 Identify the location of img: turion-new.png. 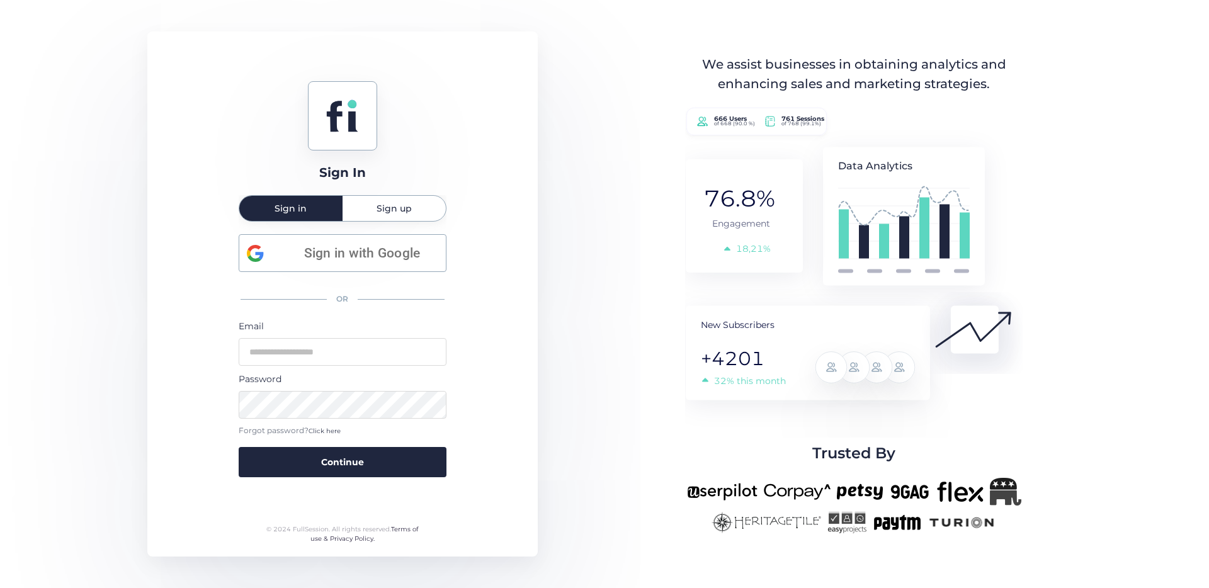
(962, 523).